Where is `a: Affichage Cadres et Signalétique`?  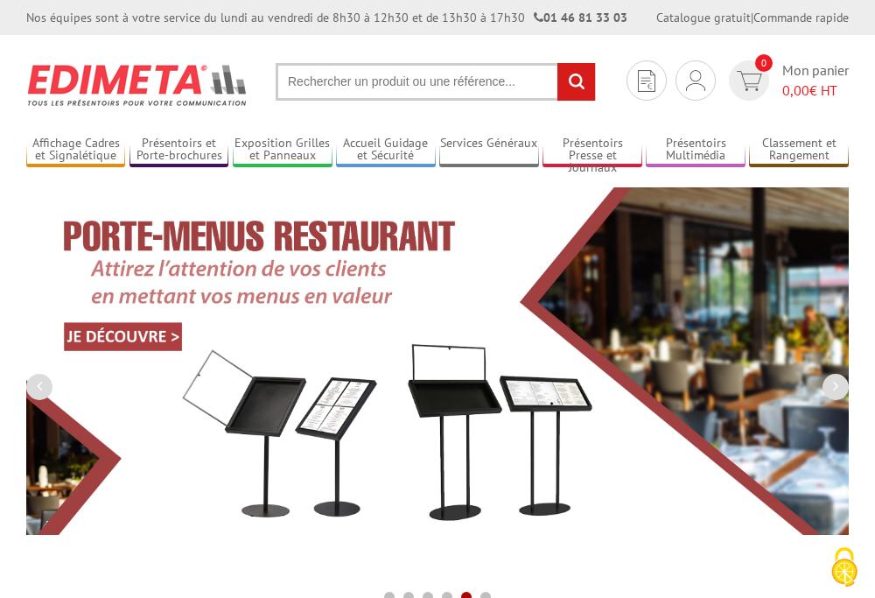 a: Affichage Cadres et Signalétique is located at coordinates (75, 150).